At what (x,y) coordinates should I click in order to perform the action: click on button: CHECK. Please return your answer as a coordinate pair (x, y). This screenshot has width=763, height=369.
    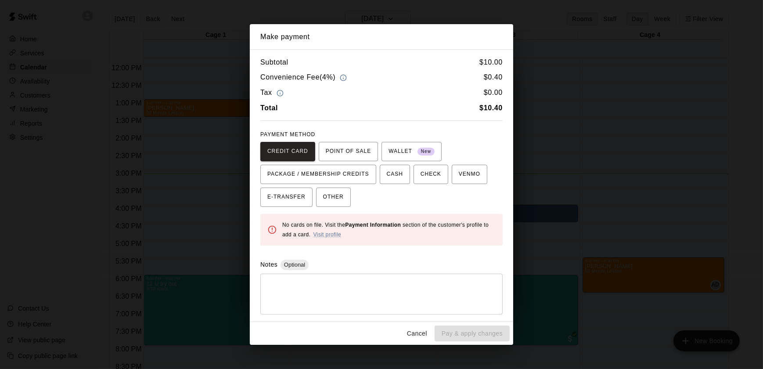
    Looking at the image, I should click on (430, 174).